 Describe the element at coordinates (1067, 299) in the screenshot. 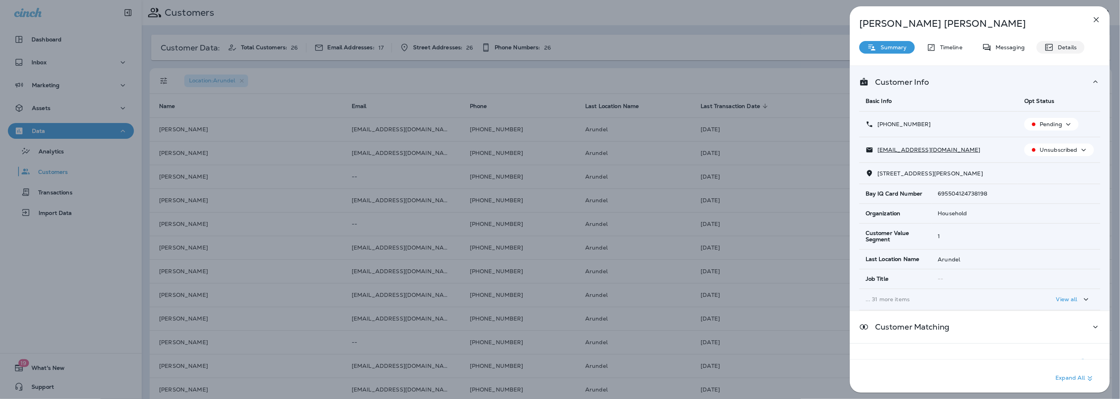

I see `p: View all` at that location.